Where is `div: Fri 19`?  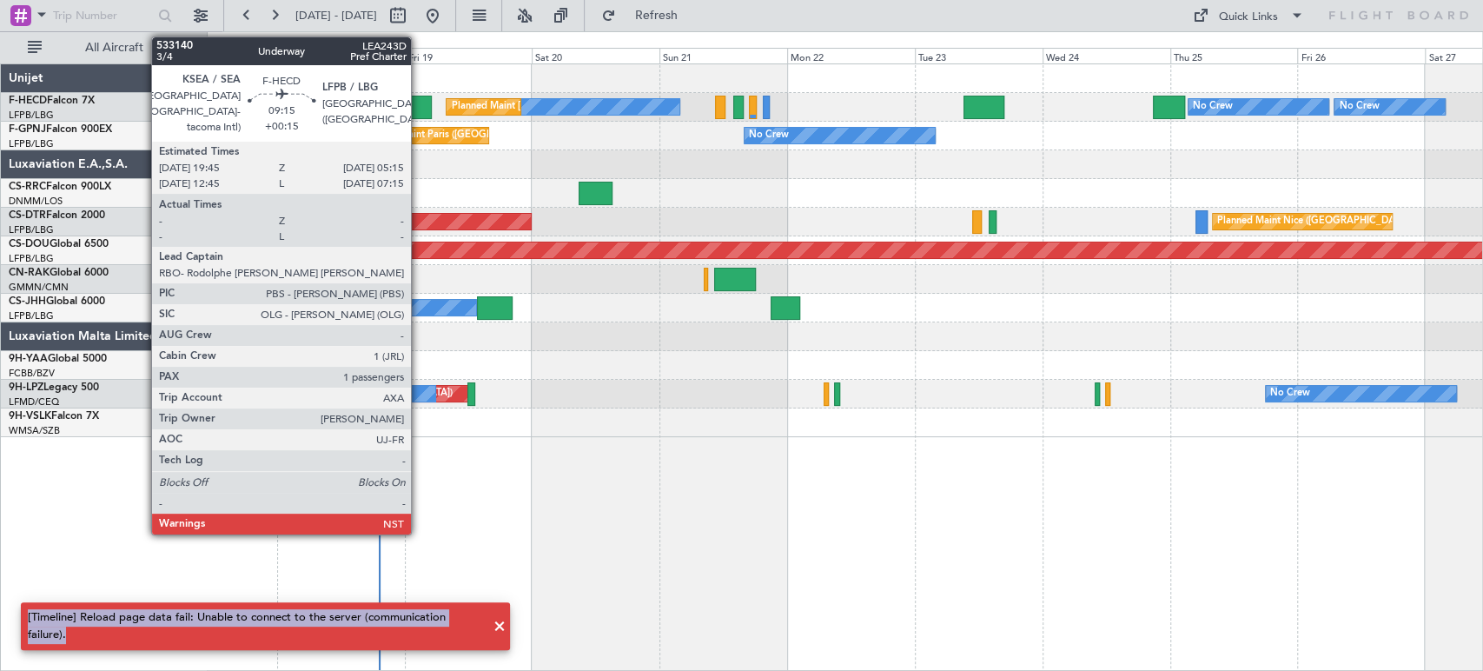 div: Fri 19 is located at coordinates (468, 56).